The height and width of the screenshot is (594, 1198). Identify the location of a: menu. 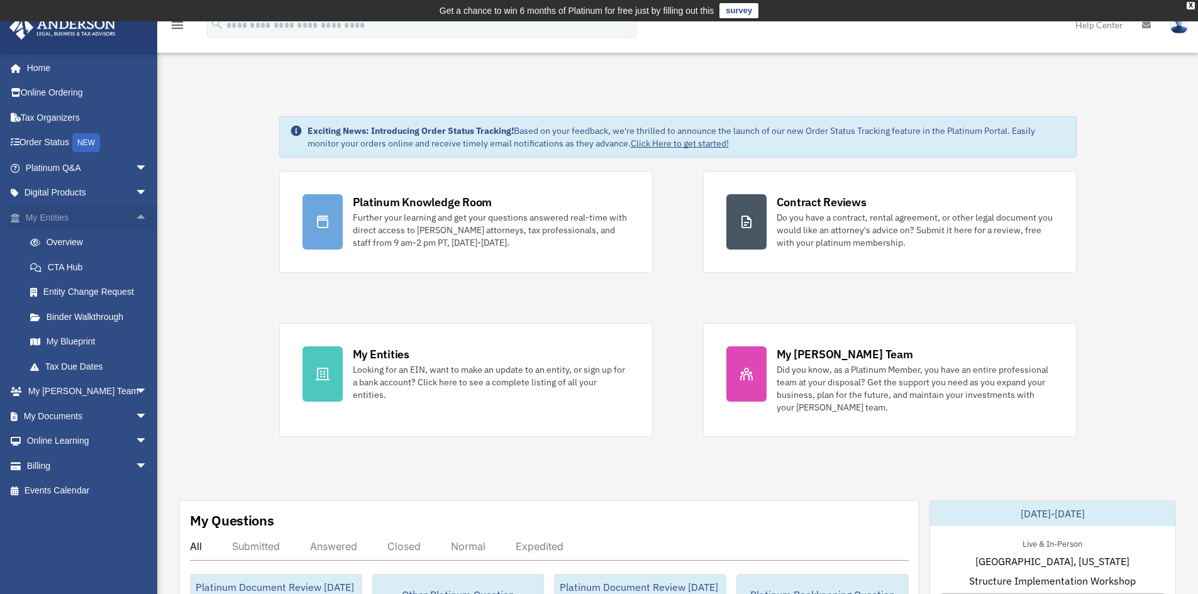
(177, 27).